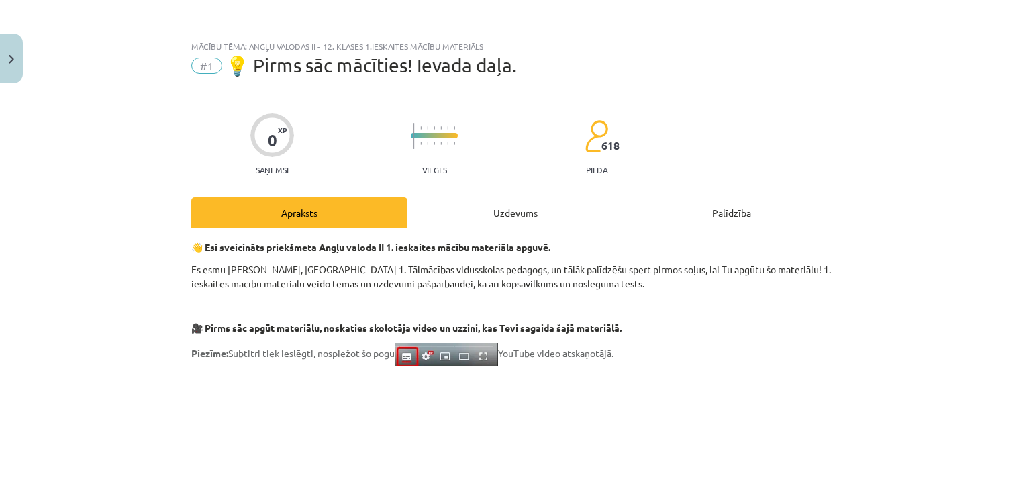 The width and height of the screenshot is (1031, 490). Describe the element at coordinates (11, 59) in the screenshot. I see `img: icon-close-lesson-0947bae3869378f0d4975bcd49f059093ad1ed9edebbc8119c70593378902aed.svg` at that location.